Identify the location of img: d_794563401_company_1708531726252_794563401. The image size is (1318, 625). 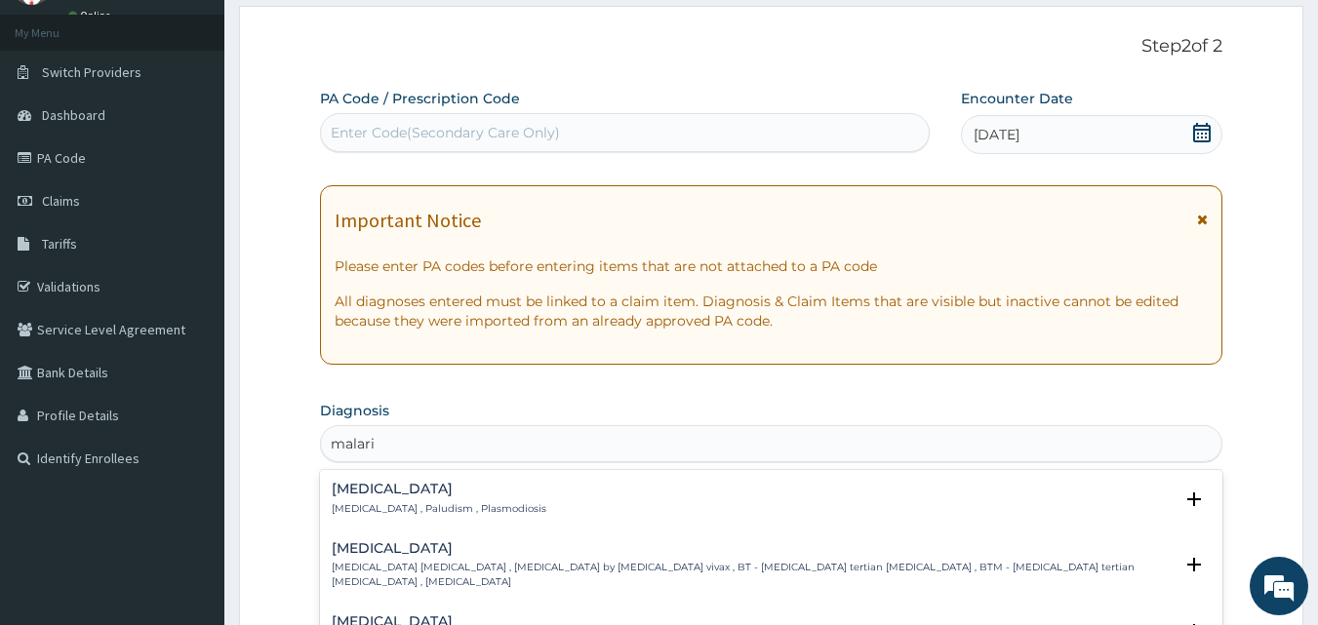
(58, 122).